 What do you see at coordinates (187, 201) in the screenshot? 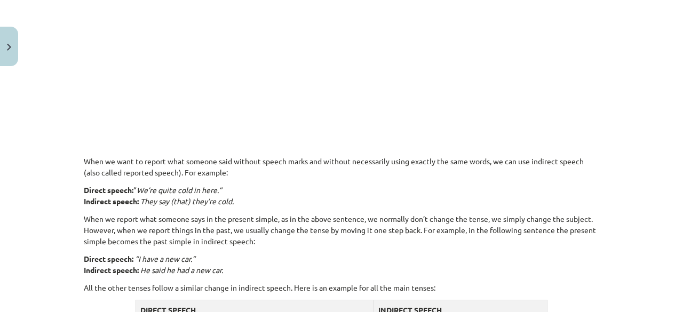
I see `em: They say (that) they’re cold.` at bounding box center [187, 201].